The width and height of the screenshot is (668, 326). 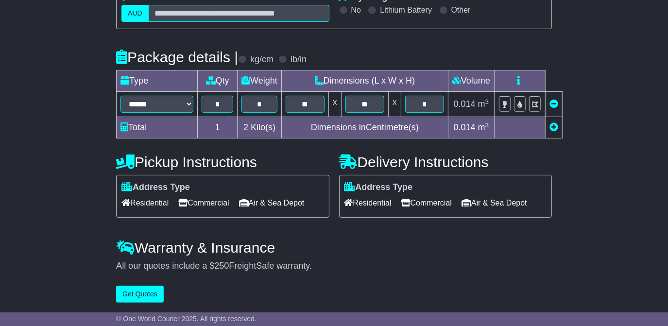 What do you see at coordinates (157, 81) in the screenshot?
I see `td: Type` at bounding box center [157, 81].